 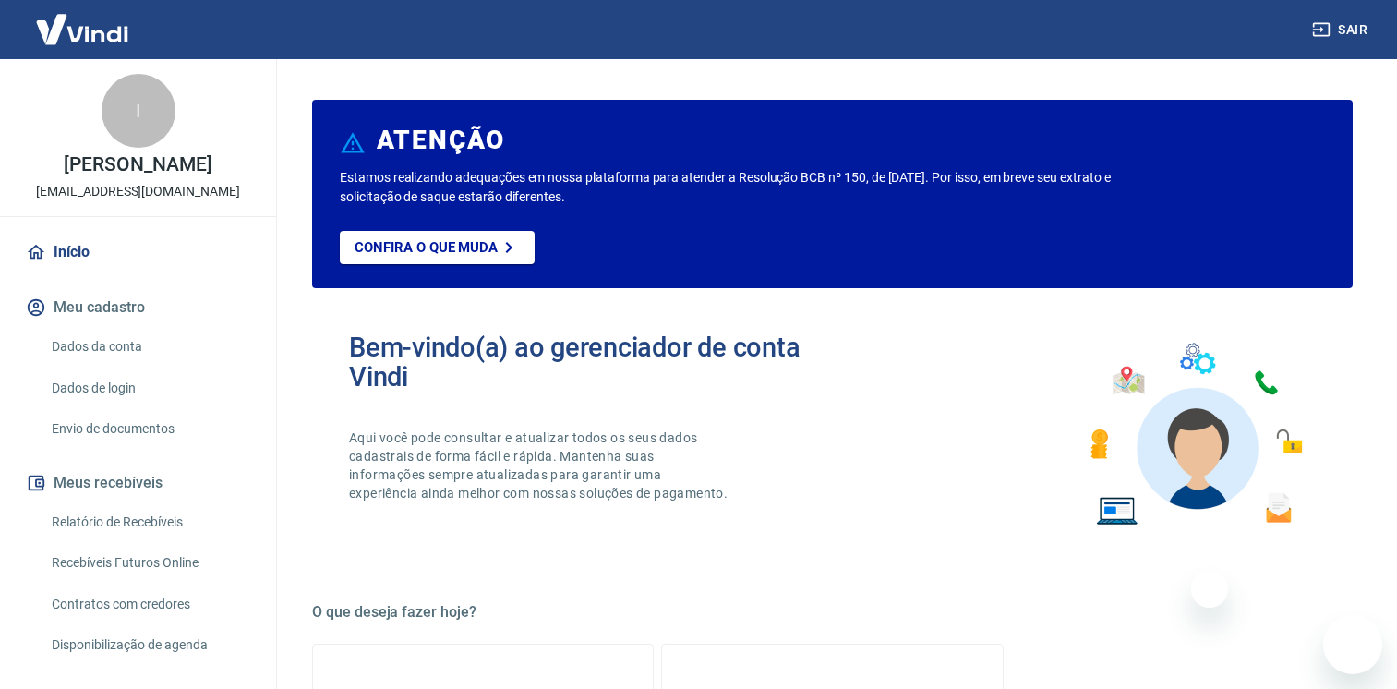 I want to click on img: Imagem de um avatar masculino com diversos icones exemplificando as funcionalidades do gerenciado..., so click(x=1195, y=434).